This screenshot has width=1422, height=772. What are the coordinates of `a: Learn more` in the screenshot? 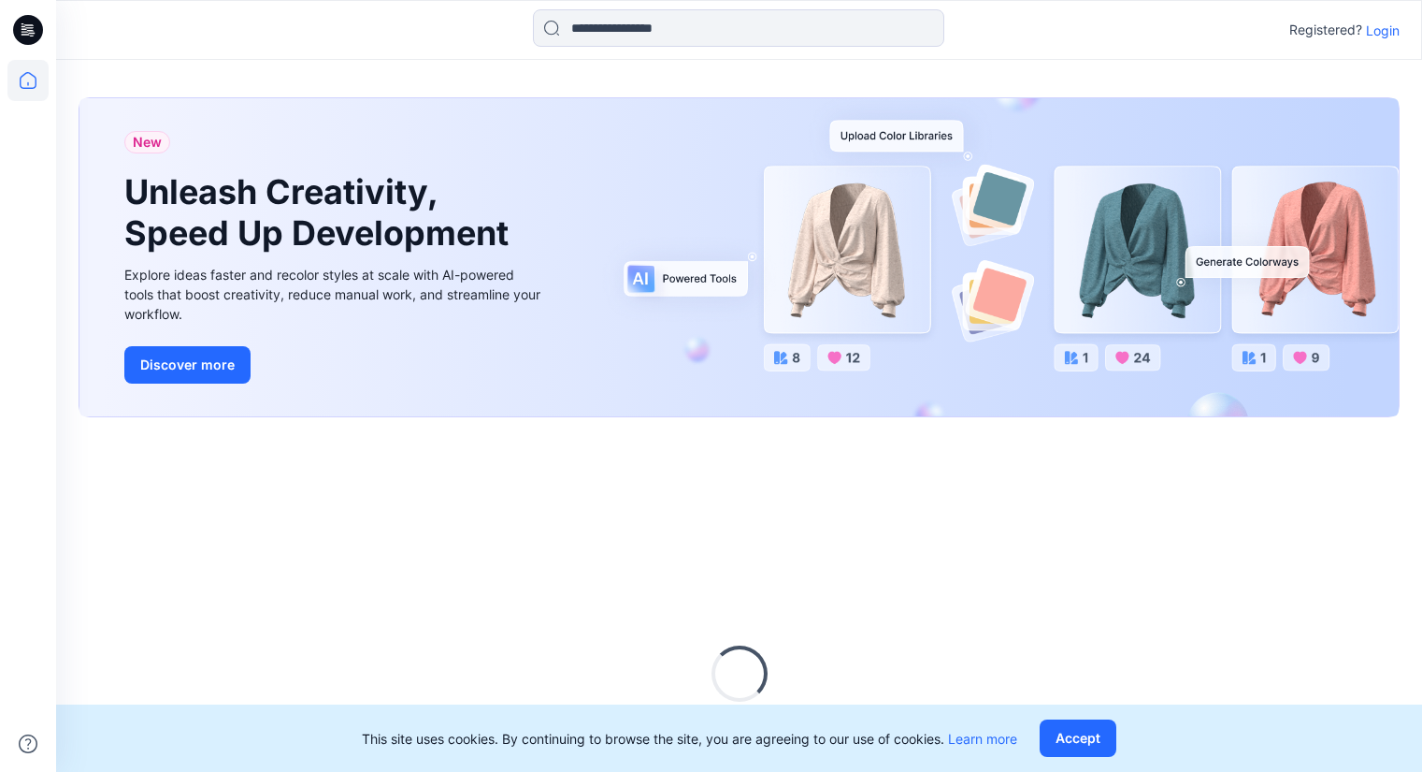 It's located at (983, 738).